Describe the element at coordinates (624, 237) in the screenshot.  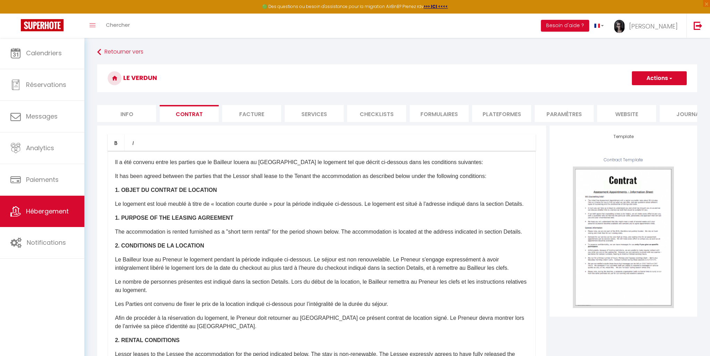
I see `img: template-contract.png` at that location.